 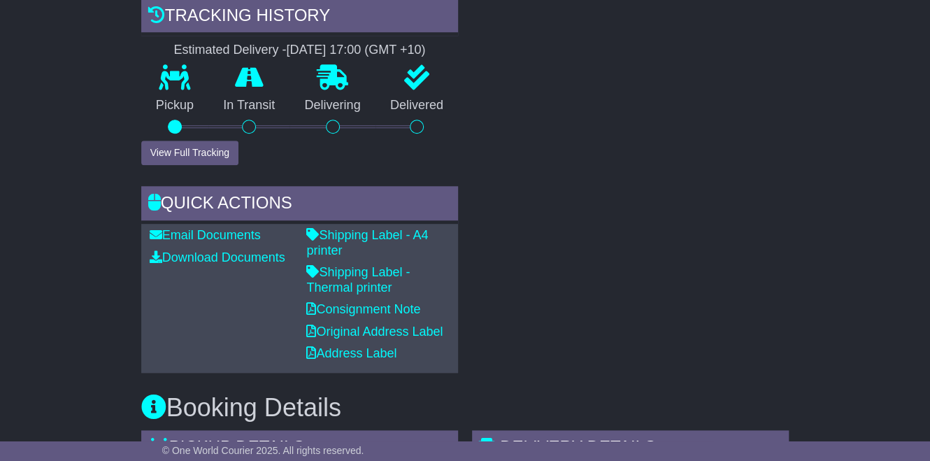 What do you see at coordinates (363, 309) in the screenshot?
I see `a: Consignment Note` at bounding box center [363, 309].